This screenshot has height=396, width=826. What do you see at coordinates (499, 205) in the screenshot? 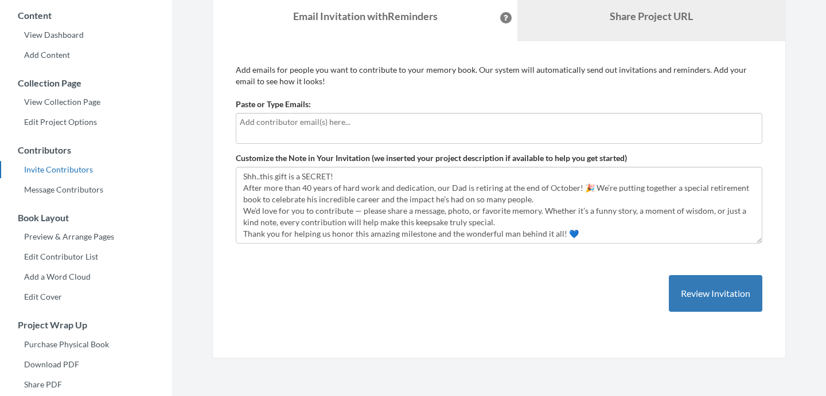
I see `textarea: Shh..this gift is a SECRET! After more than 40 years of hard work and dedication, our Dad is reti...` at bounding box center [499, 205].